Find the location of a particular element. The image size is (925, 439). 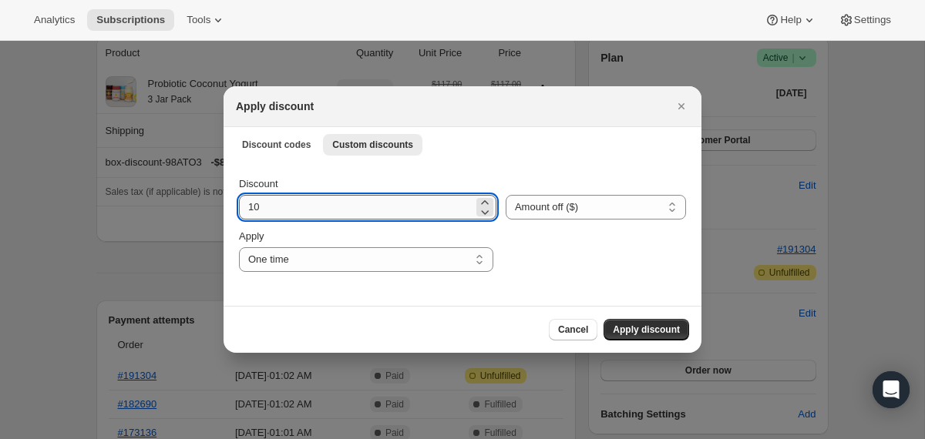

span: Discount is located at coordinates (258, 183).